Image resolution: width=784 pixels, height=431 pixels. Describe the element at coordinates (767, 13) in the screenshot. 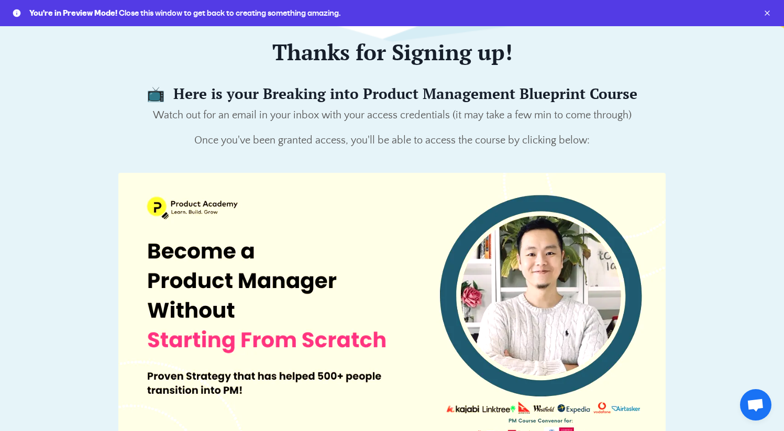

I see `button: remove` at that location.